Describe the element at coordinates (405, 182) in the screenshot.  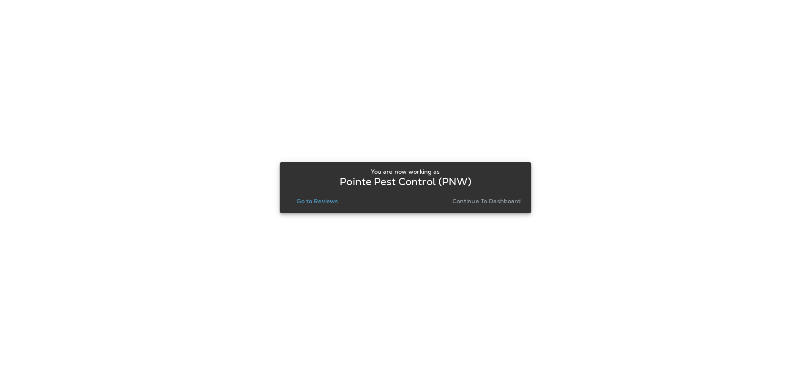
I see `p: Pointe Pest Control (PNW)` at that location.